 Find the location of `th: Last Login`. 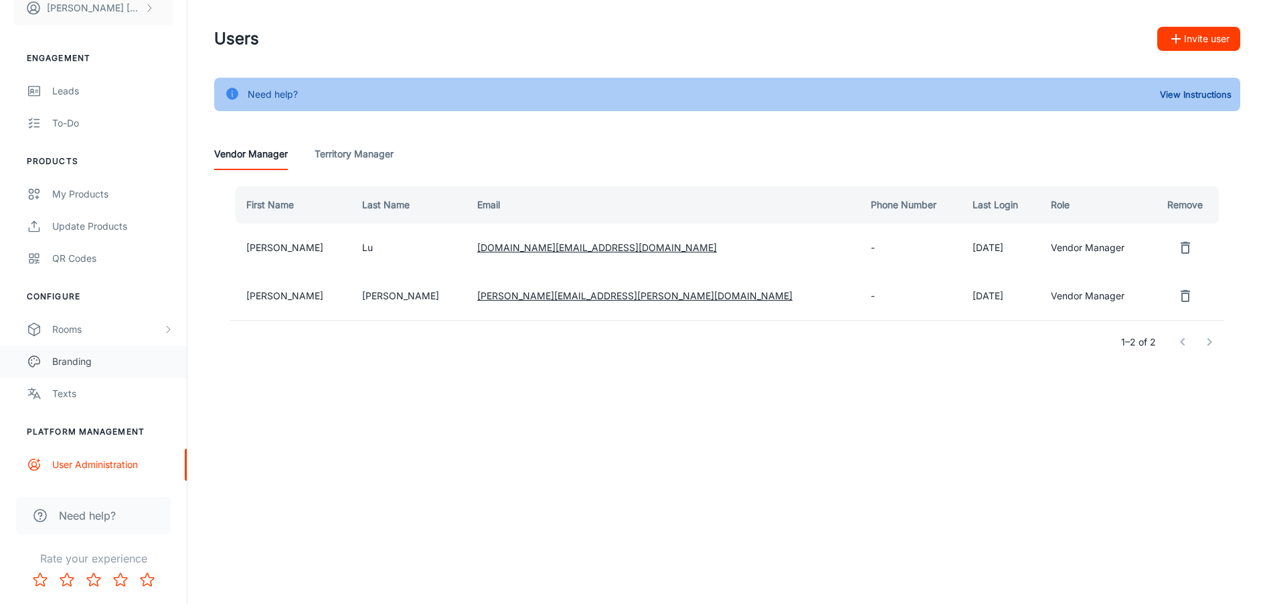

th: Last Login is located at coordinates (1001, 205).